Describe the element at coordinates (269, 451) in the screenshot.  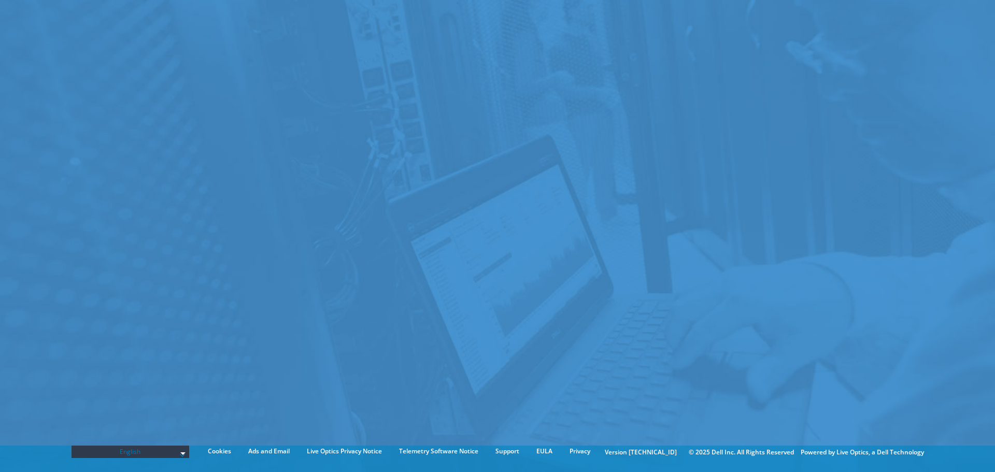
I see `a: Ads and Email` at that location.